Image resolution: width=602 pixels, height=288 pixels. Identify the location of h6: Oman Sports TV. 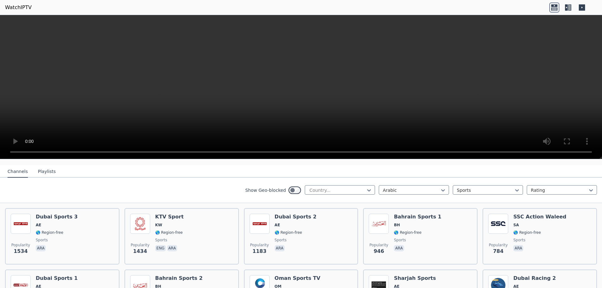
(297, 278).